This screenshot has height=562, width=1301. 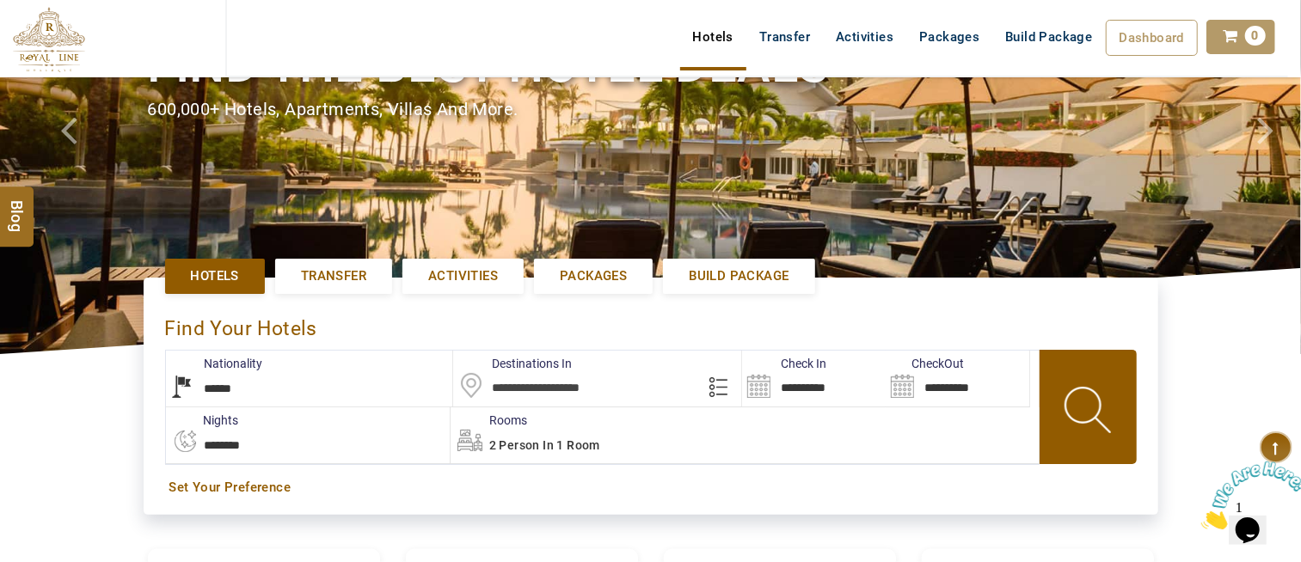 I want to click on div: Find Your Hotels, so click(x=651, y=324).